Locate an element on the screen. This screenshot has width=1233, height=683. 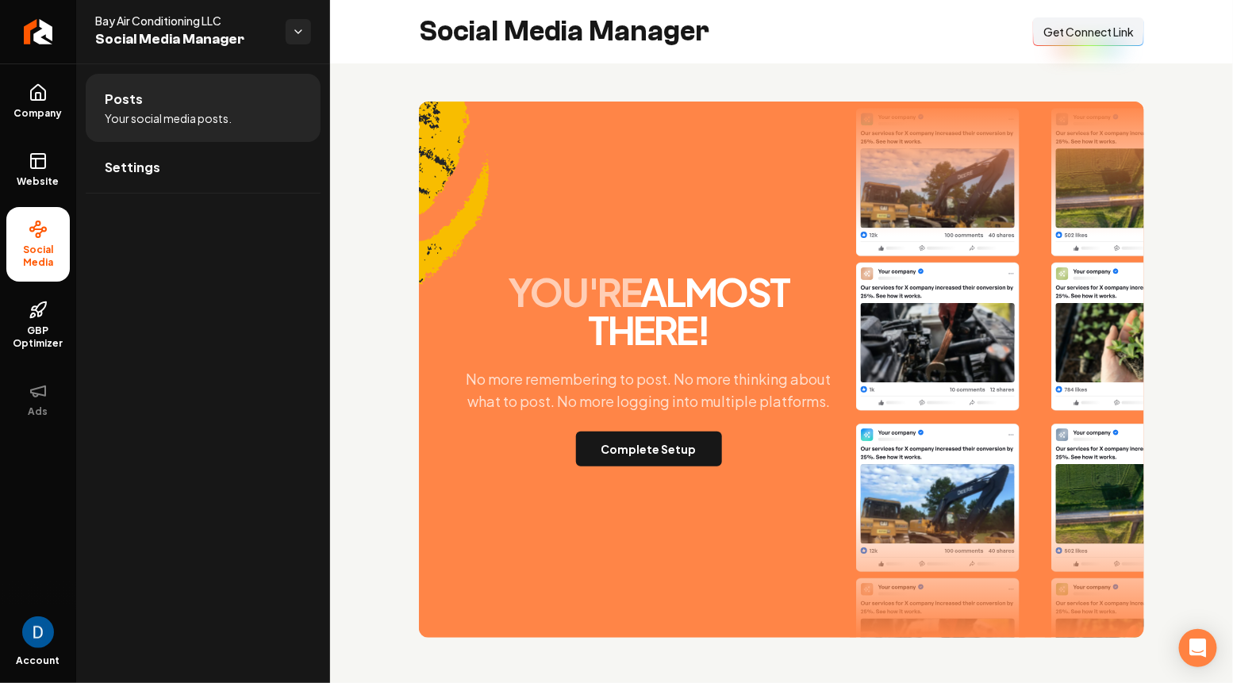
button: Complete Setup is located at coordinates (649, 449).